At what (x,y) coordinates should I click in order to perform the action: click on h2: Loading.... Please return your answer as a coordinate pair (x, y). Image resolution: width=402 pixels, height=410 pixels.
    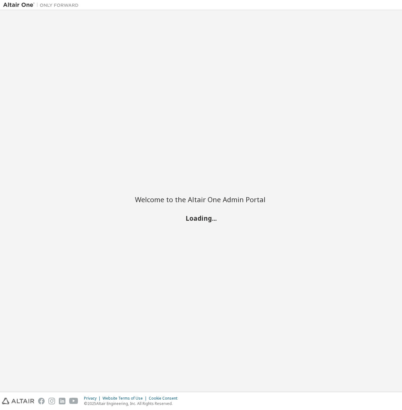
    Looking at the image, I should click on (201, 218).